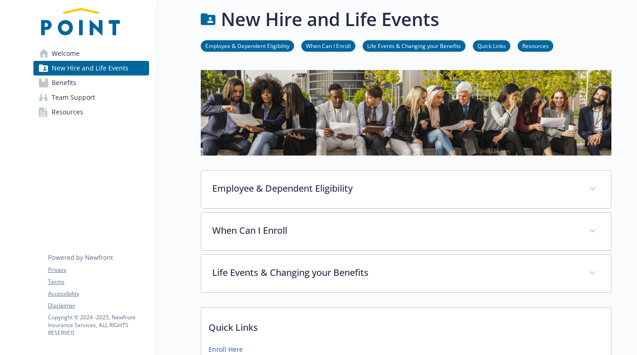 This screenshot has width=637, height=355. I want to click on a: Benefits, so click(91, 83).